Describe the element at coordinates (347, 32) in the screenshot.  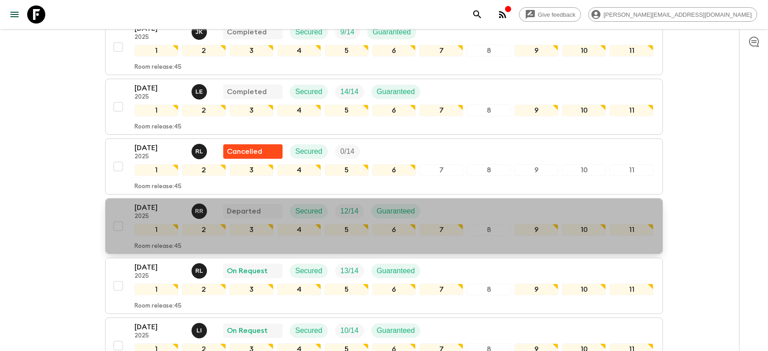
I see `p: 9 / 14` at that location.